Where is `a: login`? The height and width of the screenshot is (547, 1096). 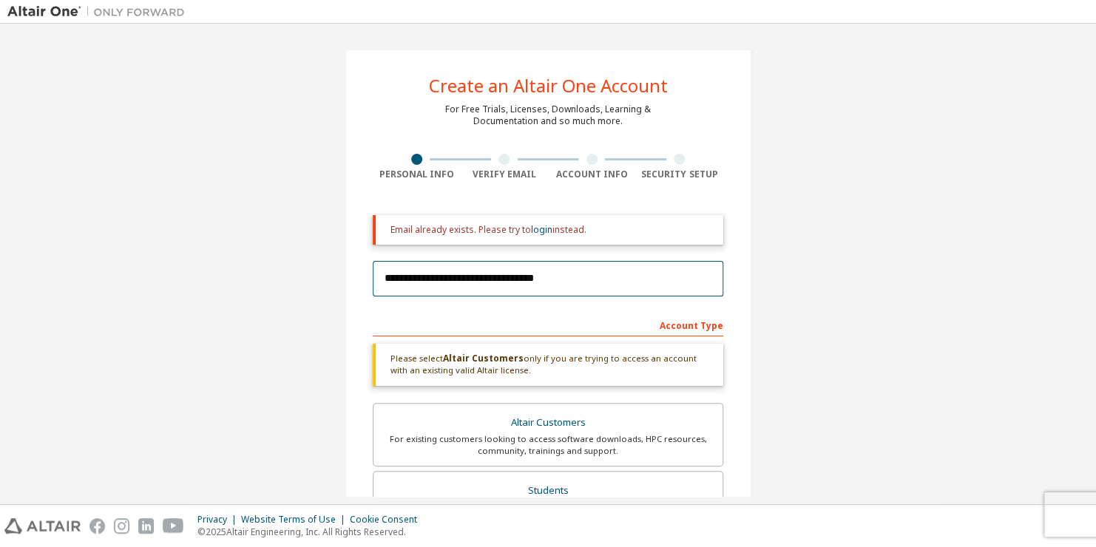
a: login is located at coordinates (542, 229).